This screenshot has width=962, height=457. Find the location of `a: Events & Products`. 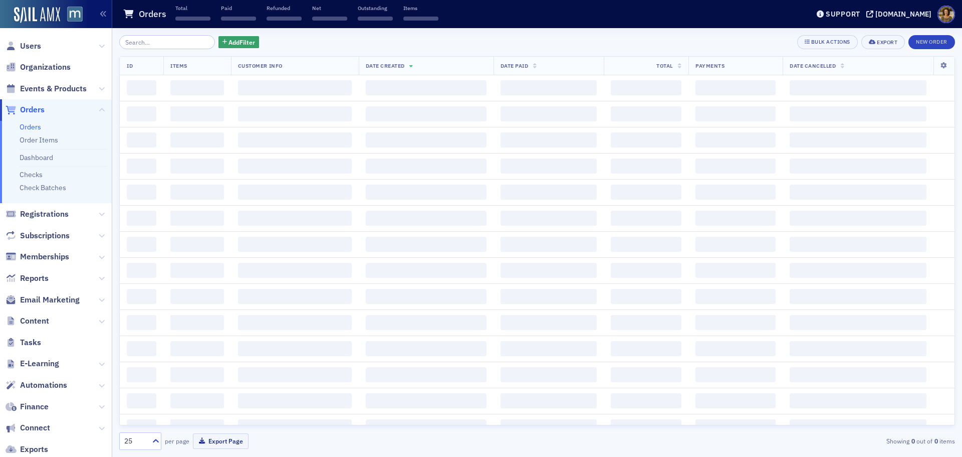

a: Events & Products is located at coordinates (46, 89).